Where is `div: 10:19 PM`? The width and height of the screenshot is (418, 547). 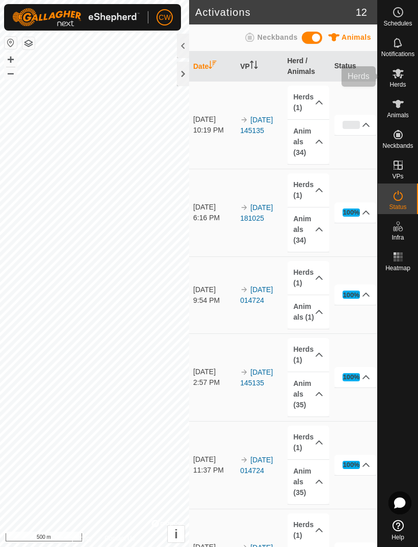 div: 10:19 PM is located at coordinates (214, 130).